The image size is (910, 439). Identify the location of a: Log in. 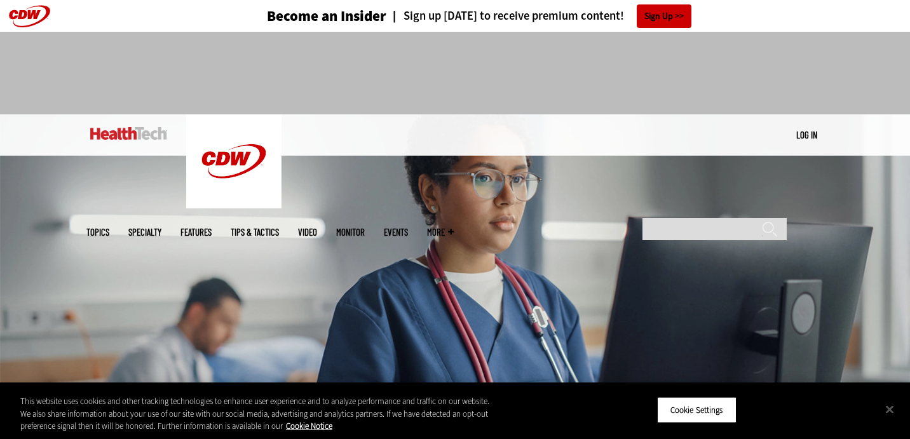
(806, 135).